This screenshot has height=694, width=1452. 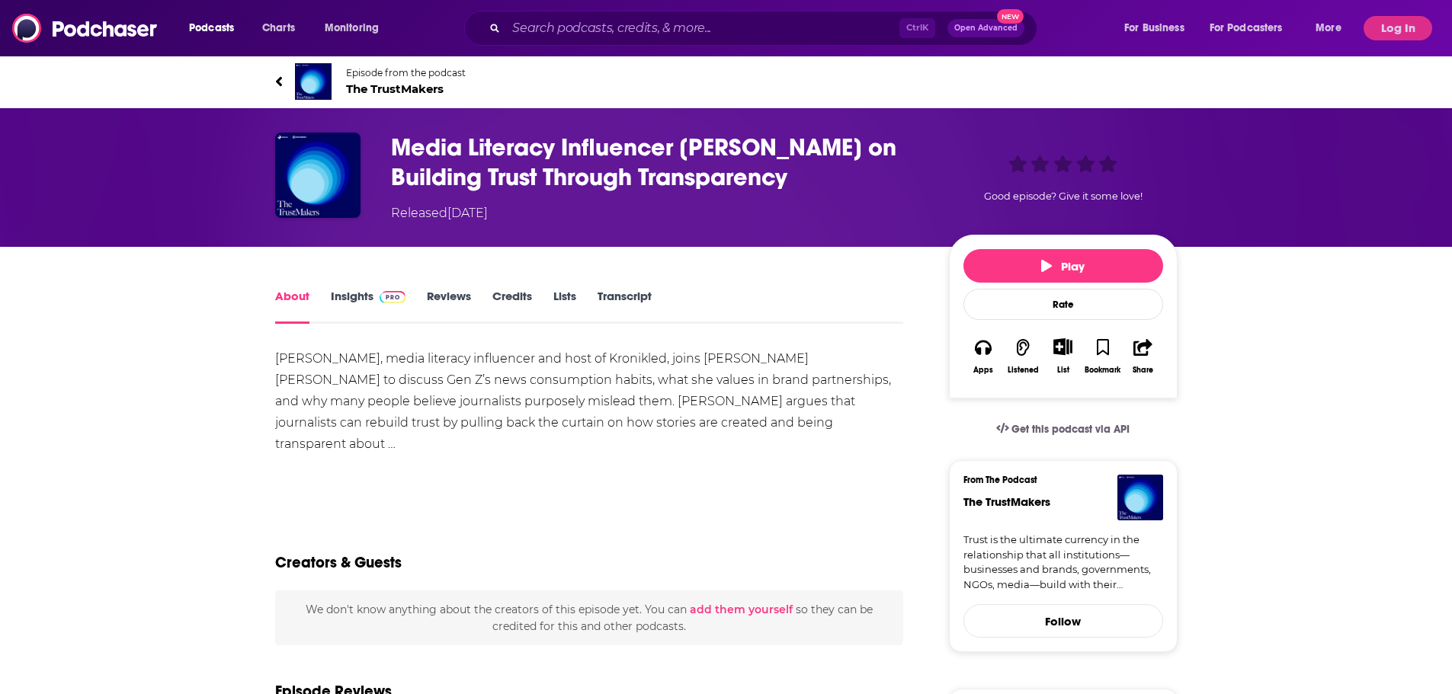 I want to click on button: Open AdvancedNew, so click(x=985, y=28).